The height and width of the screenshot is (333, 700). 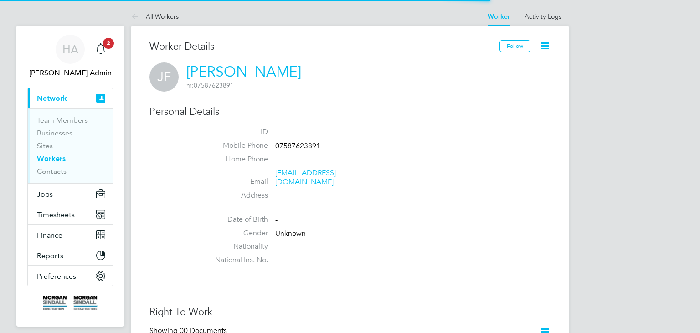 What do you see at coordinates (70, 235) in the screenshot?
I see `button: Finance` at bounding box center [70, 235].